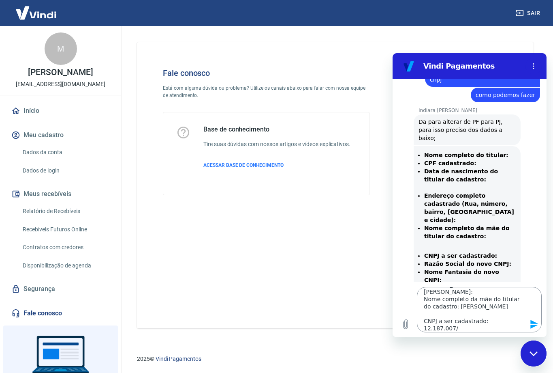 The width and height of the screenshot is (553, 373). What do you see at coordinates (75, 77) in the screenshot?
I see `span: Da para alterar de PF para PJ, para isso preciso dos dados a baixo;` at bounding box center [75, 77].